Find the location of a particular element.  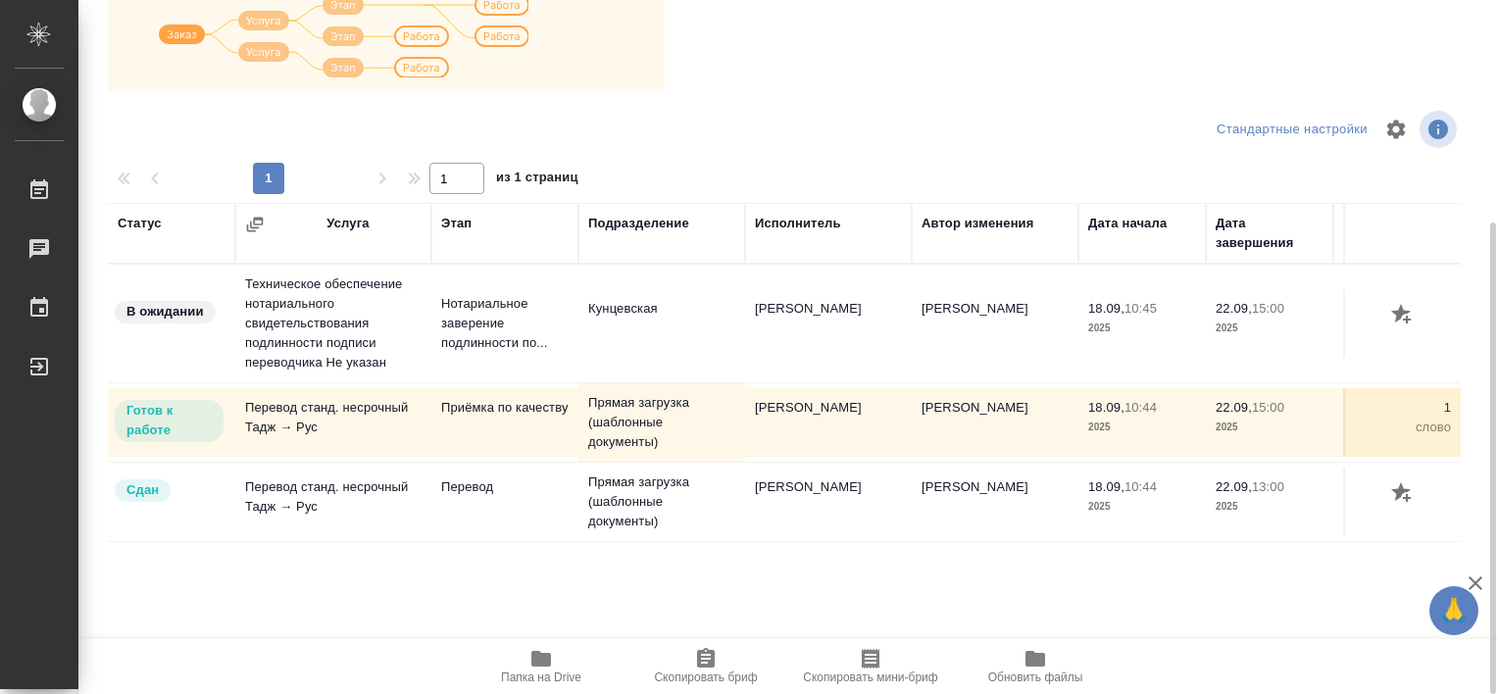

p: 13:00 is located at coordinates (1267, 486).